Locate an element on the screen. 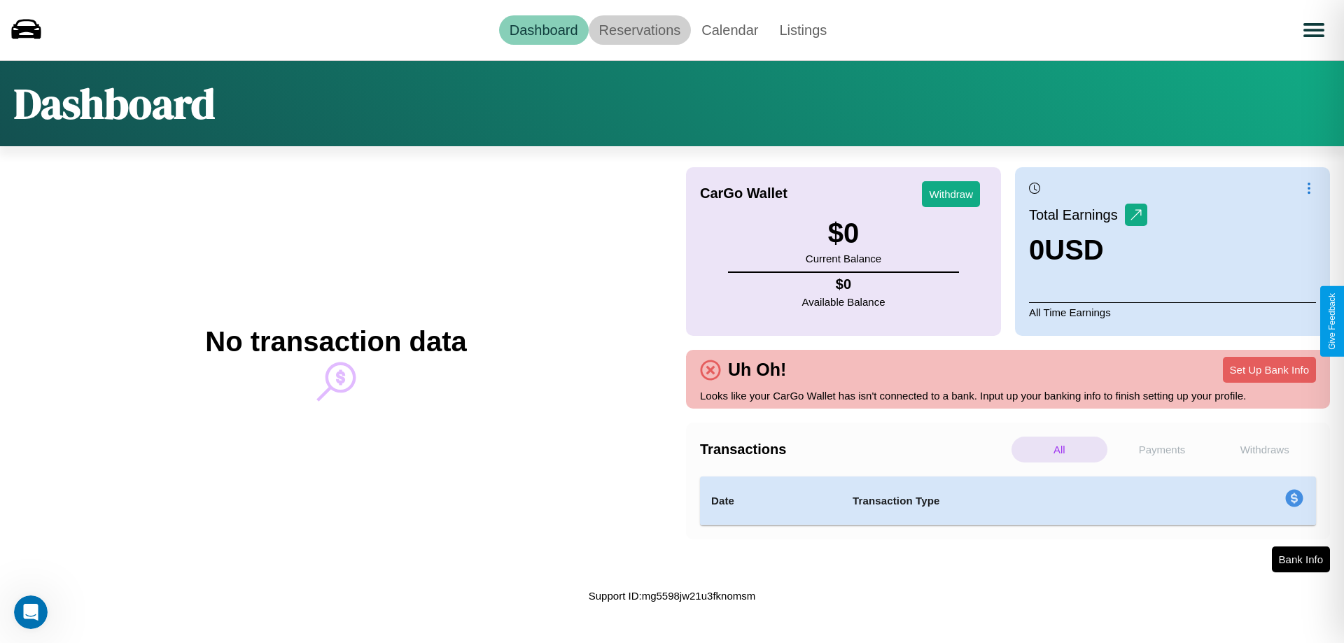 The height and width of the screenshot is (643, 1344). div: Give Feedback is located at coordinates (1332, 321).